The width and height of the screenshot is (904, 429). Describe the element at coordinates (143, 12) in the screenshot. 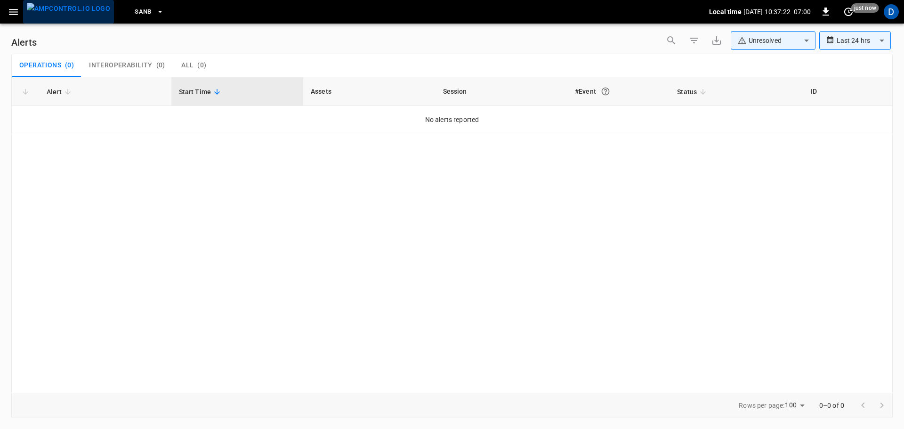

I see `span: SanB` at that location.